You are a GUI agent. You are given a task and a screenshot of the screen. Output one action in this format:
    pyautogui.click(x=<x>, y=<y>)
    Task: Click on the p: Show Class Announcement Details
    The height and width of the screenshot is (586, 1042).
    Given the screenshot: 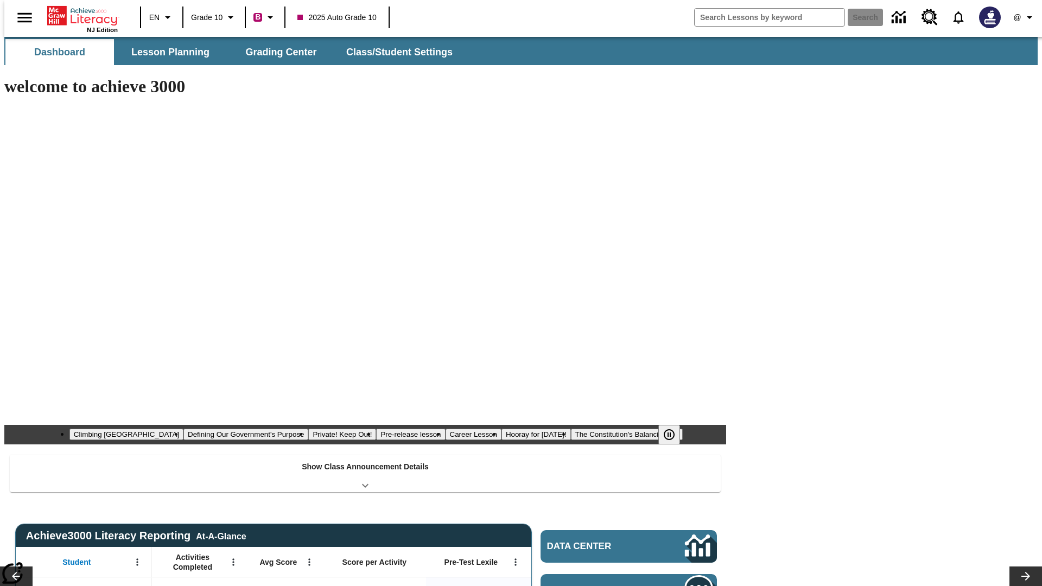 What is the action you would take?
    pyautogui.click(x=365, y=467)
    